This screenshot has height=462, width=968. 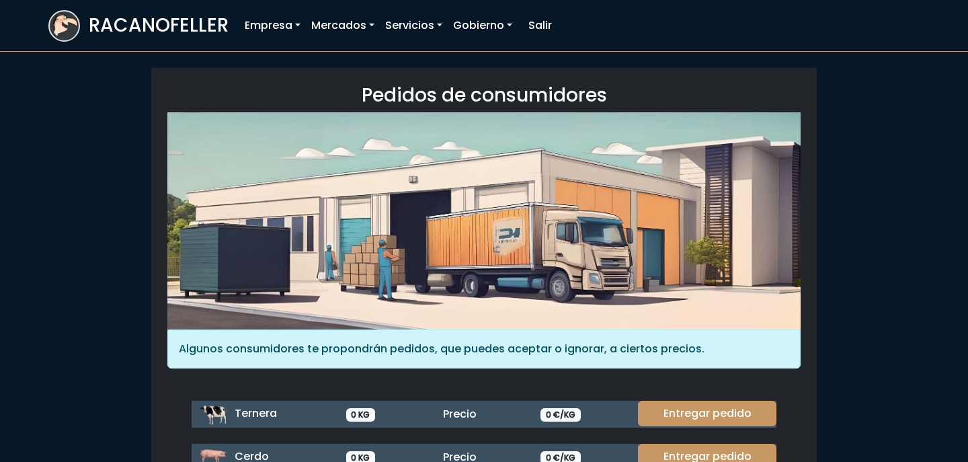 I want to click on a: Gobierno, so click(x=483, y=26).